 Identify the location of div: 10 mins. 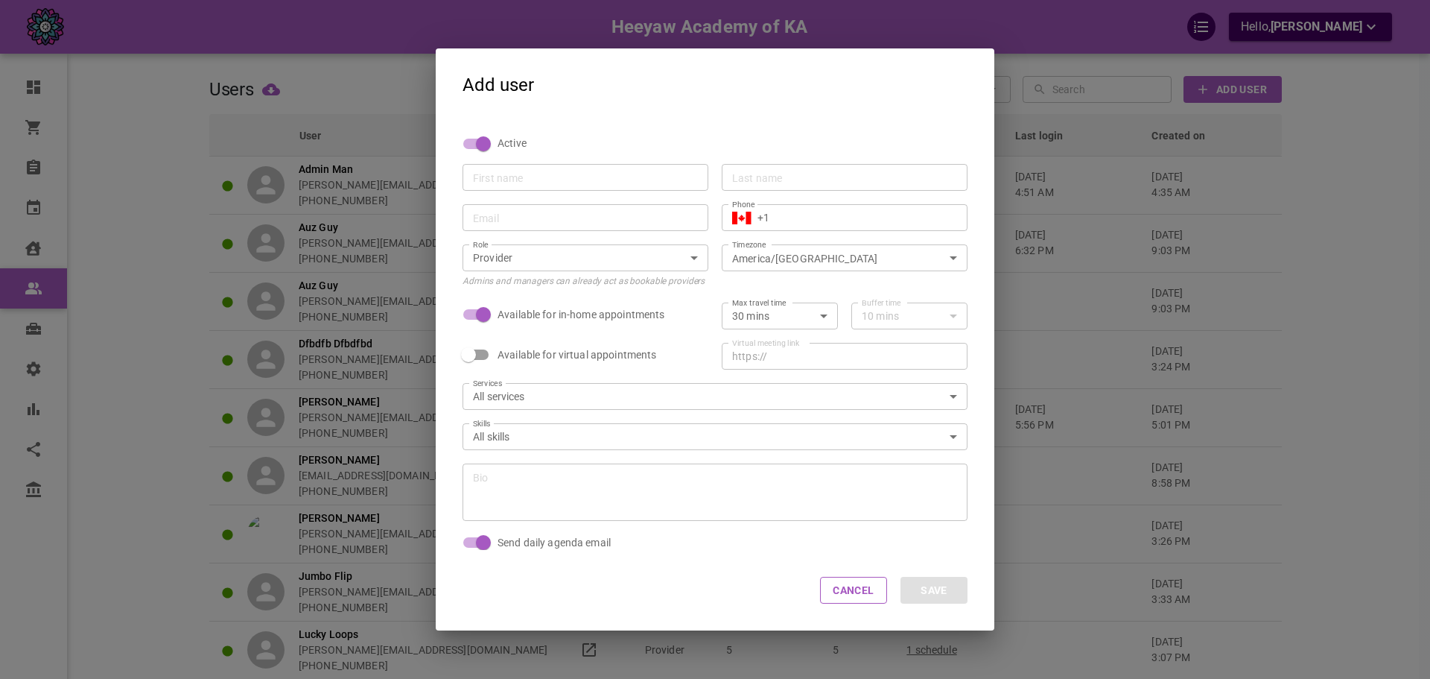
(909, 316).